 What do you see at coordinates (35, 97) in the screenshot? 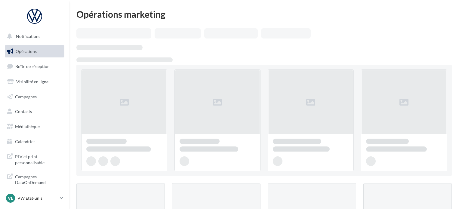
I see `a: Campagnes` at bounding box center [35, 97].